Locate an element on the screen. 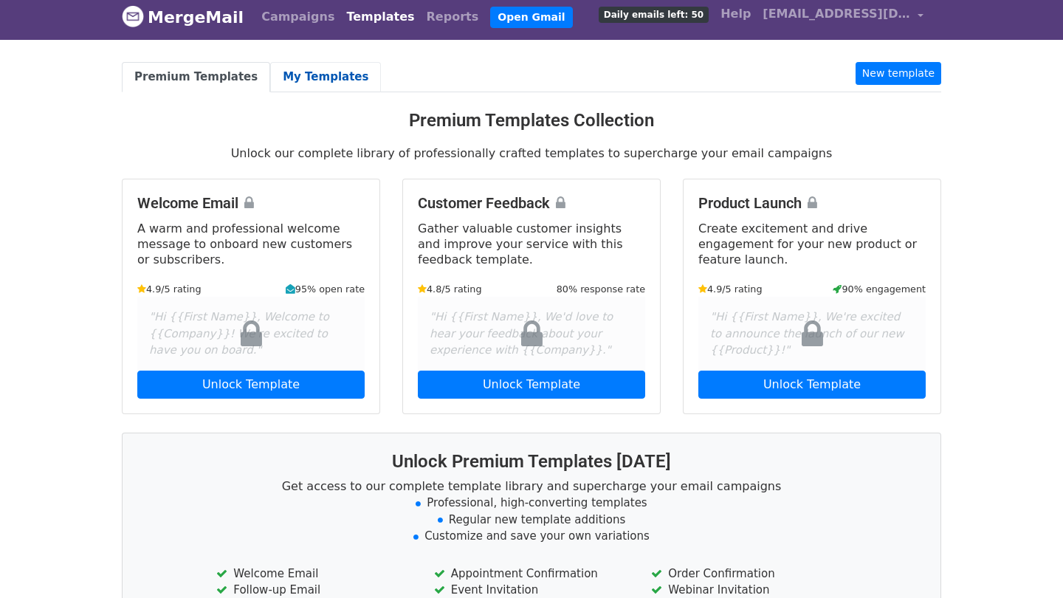 This screenshot has width=1063, height=598. a: Premium Templates is located at coordinates (196, 77).